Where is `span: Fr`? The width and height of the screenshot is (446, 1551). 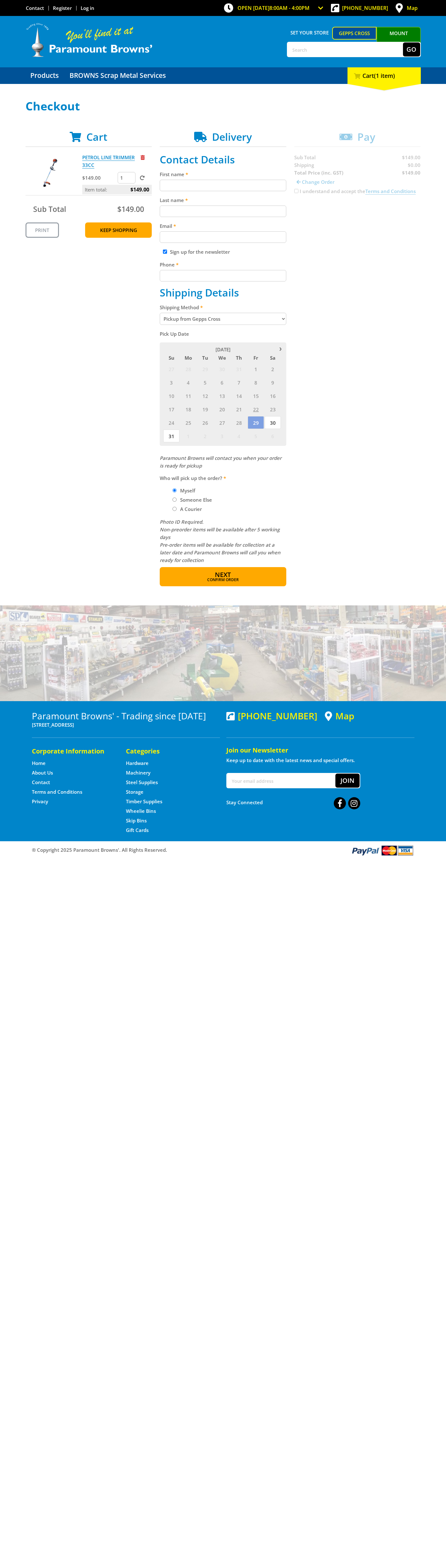
span: Fr is located at coordinates (256, 358).